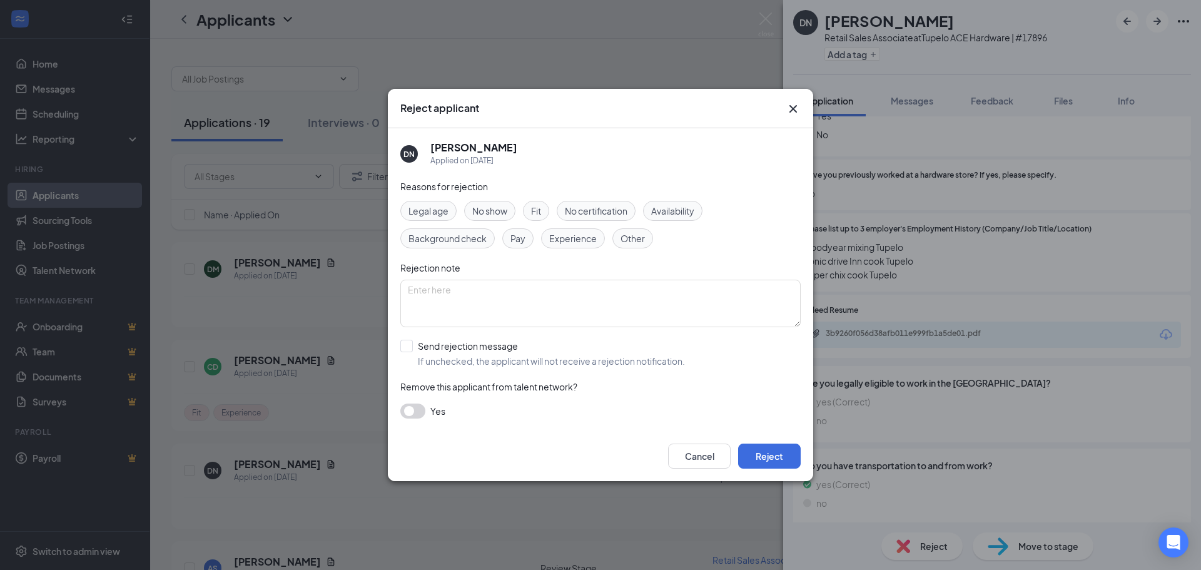 This screenshot has height=570, width=1201. What do you see at coordinates (440, 108) in the screenshot?
I see `h3: Reject applicant` at bounding box center [440, 108].